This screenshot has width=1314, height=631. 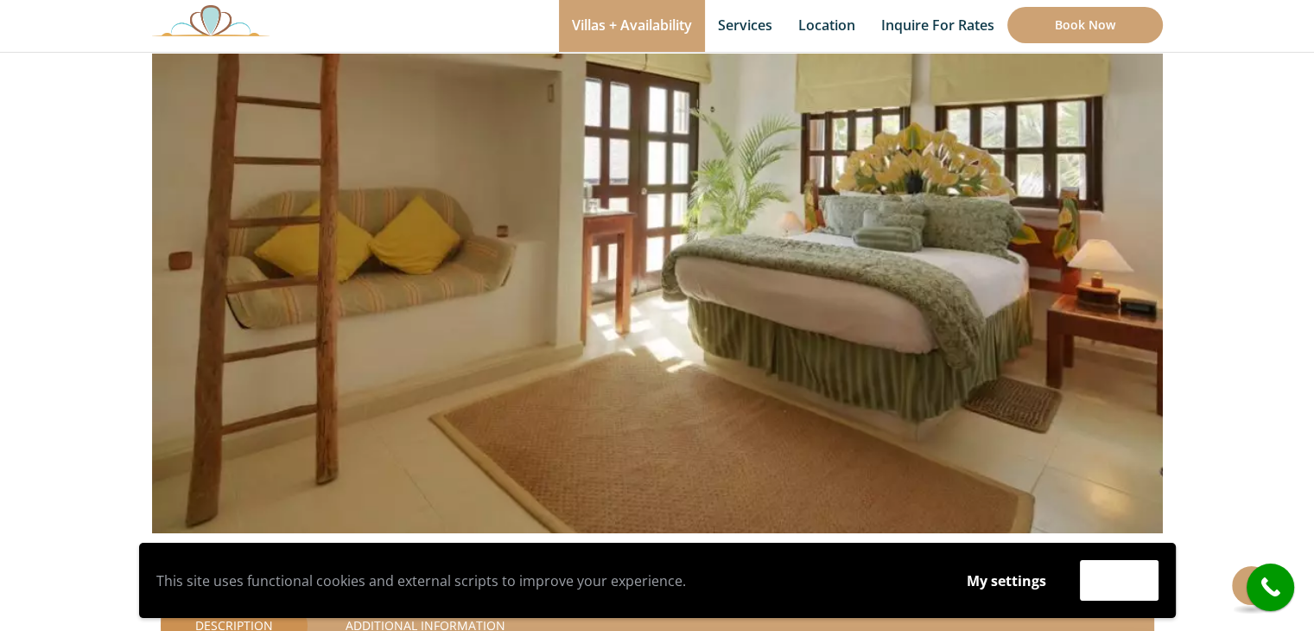 What do you see at coordinates (1085, 25) in the screenshot?
I see `a: Book Now` at bounding box center [1085, 25].